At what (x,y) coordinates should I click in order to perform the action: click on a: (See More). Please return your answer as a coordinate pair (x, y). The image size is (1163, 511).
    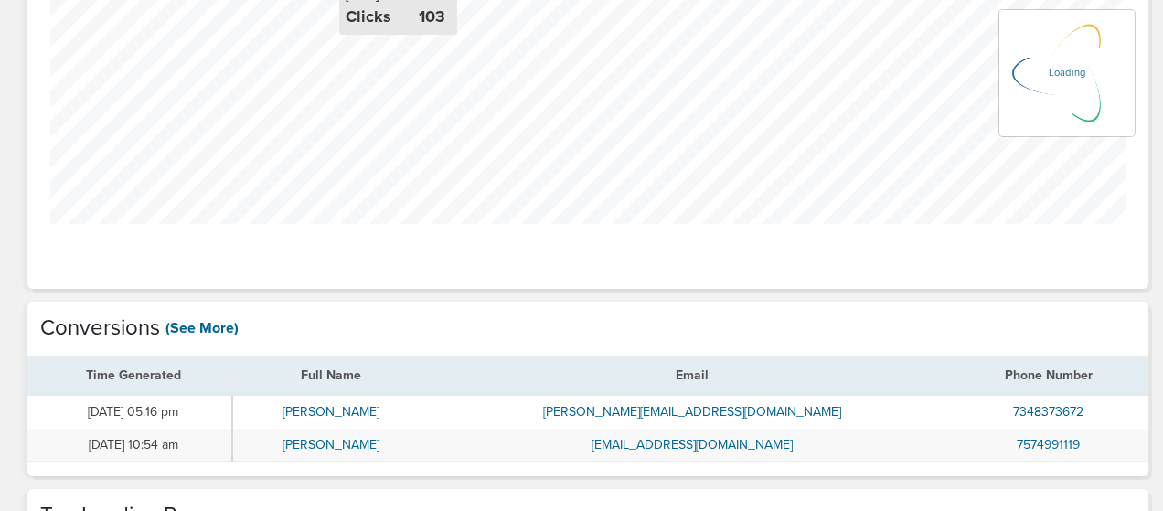
    Looking at the image, I should click on (202, 328).